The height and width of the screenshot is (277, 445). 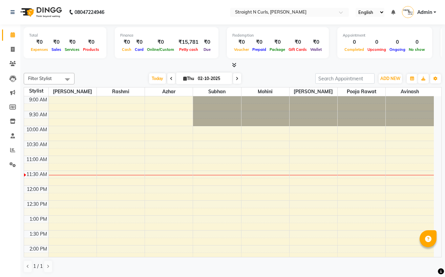 I want to click on span: Products, so click(x=91, y=49).